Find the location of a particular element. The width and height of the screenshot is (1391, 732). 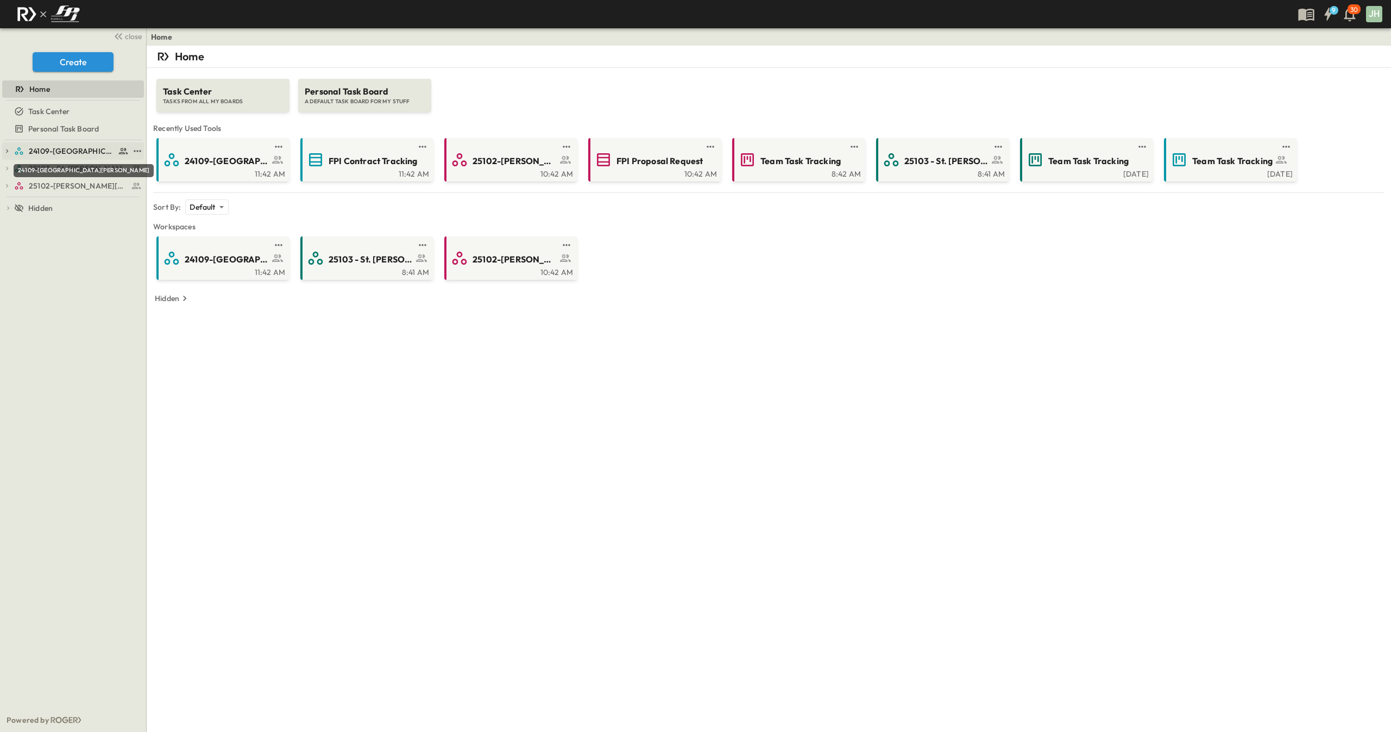

span: Workspaces is located at coordinates (769, 227).